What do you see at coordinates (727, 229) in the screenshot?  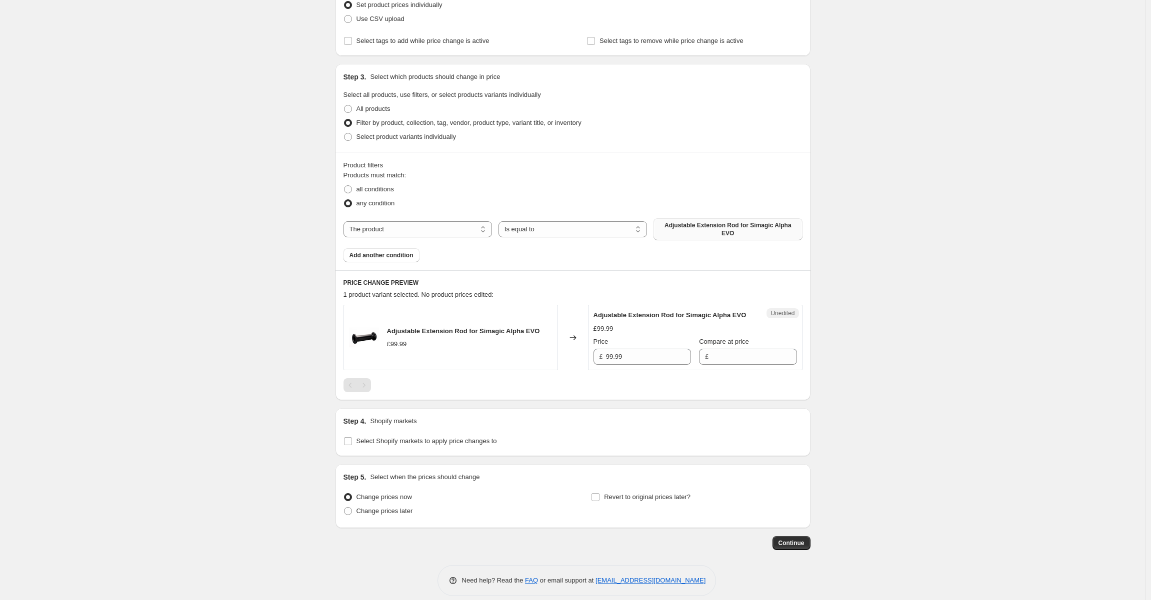 I see `button: Adjustable Extension Rod for Simagic Alpha EVO` at bounding box center [727, 229].